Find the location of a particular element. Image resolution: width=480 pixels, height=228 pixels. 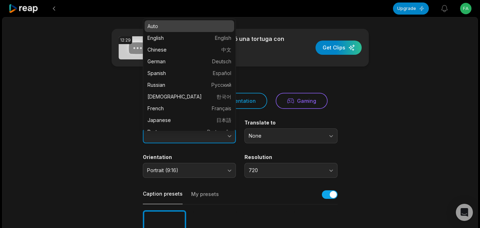

span: 한국어 is located at coordinates (224, 96).